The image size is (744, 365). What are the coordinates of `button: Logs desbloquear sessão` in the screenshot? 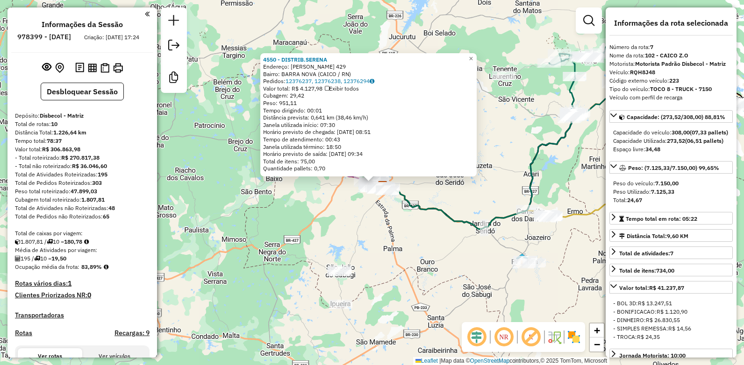 It's located at (79, 68).